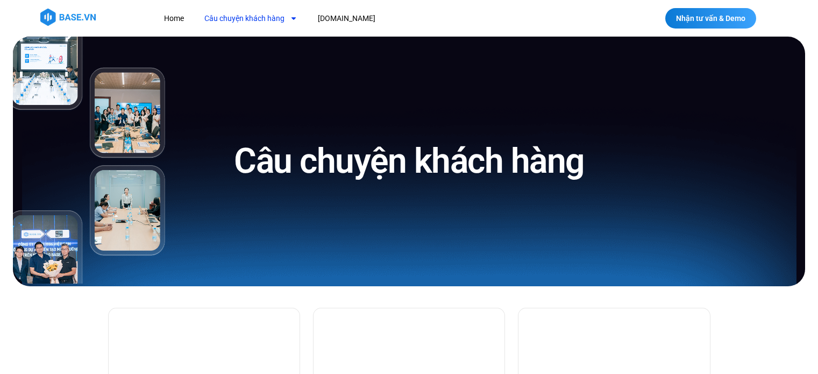  Describe the element at coordinates (364, 18) in the screenshot. I see `nav: Menu` at that location.